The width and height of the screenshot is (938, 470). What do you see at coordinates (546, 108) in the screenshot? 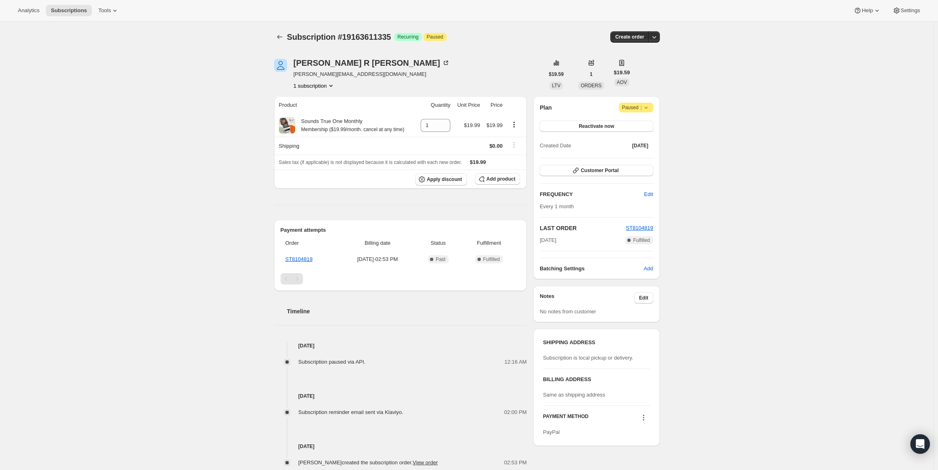
I see `h2: Plan` at bounding box center [546, 108].